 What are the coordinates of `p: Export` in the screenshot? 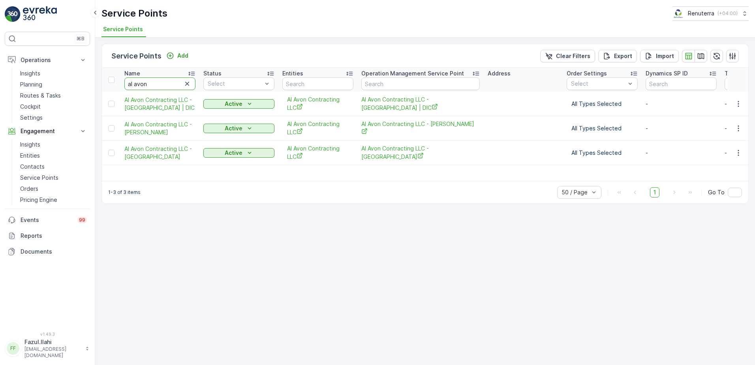 It's located at (623, 56).